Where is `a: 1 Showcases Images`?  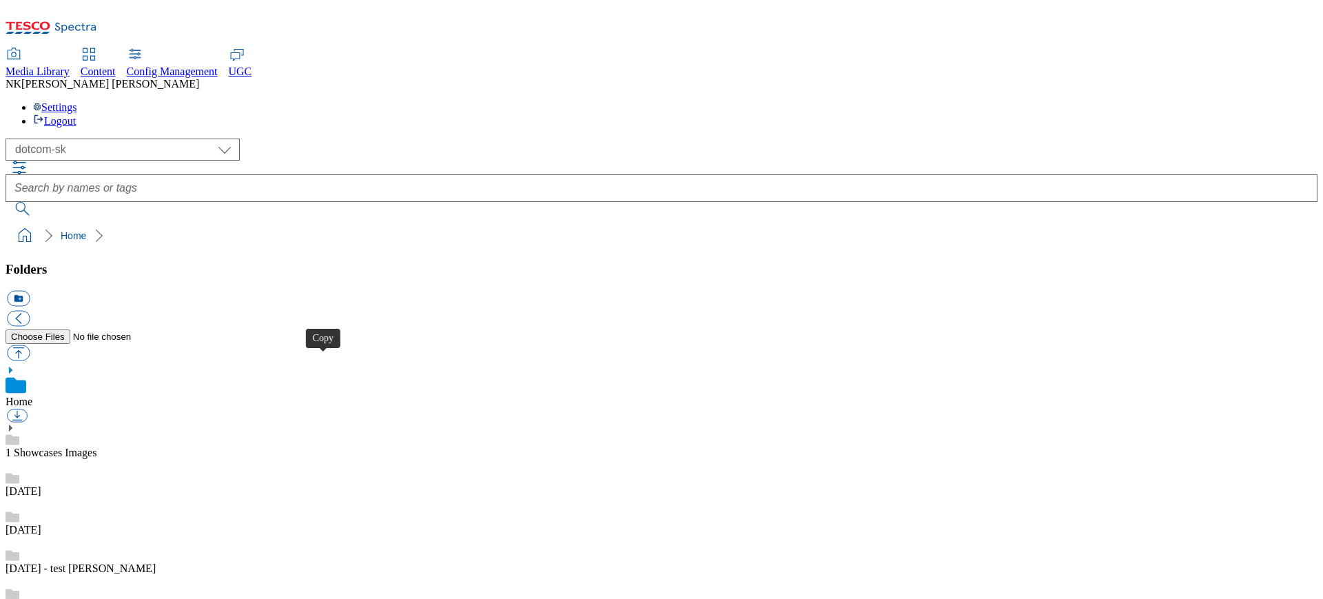
a: 1 Showcases Images is located at coordinates (51, 452).